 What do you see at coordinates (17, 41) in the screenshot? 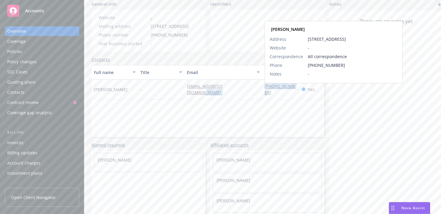
I see `div: Coverage` at bounding box center [17, 41].